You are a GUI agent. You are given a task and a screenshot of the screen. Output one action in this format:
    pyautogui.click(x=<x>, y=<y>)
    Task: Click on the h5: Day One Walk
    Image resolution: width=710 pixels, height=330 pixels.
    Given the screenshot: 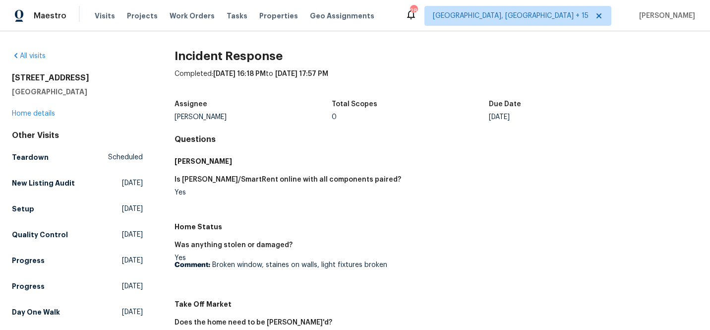 What is the action you would take?
    pyautogui.click(x=36, y=312)
    